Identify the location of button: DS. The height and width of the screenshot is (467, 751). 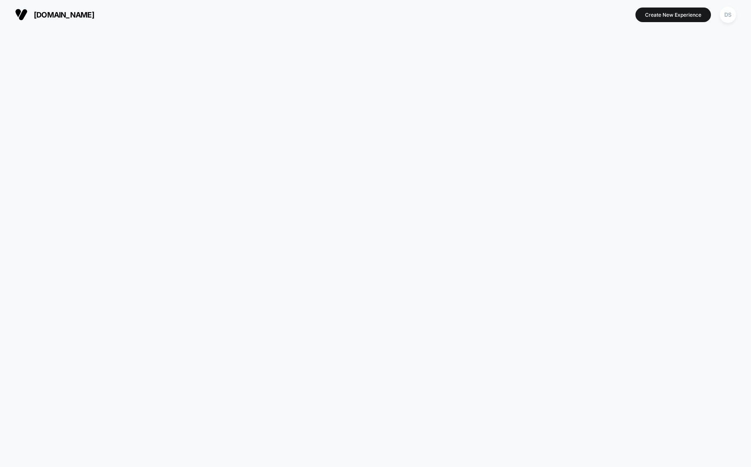
(728, 15).